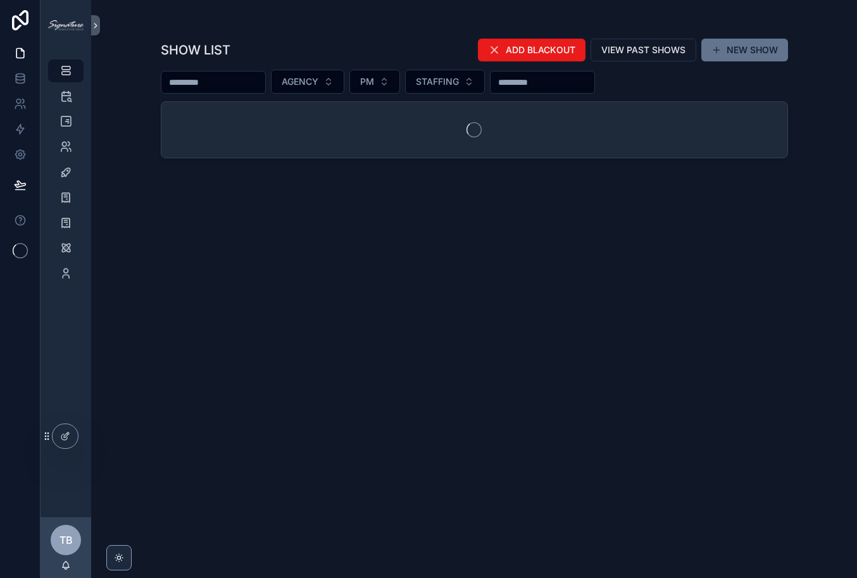 Image resolution: width=857 pixels, height=578 pixels. What do you see at coordinates (643, 50) in the screenshot?
I see `button: VIEW PAST SHOWS` at bounding box center [643, 50].